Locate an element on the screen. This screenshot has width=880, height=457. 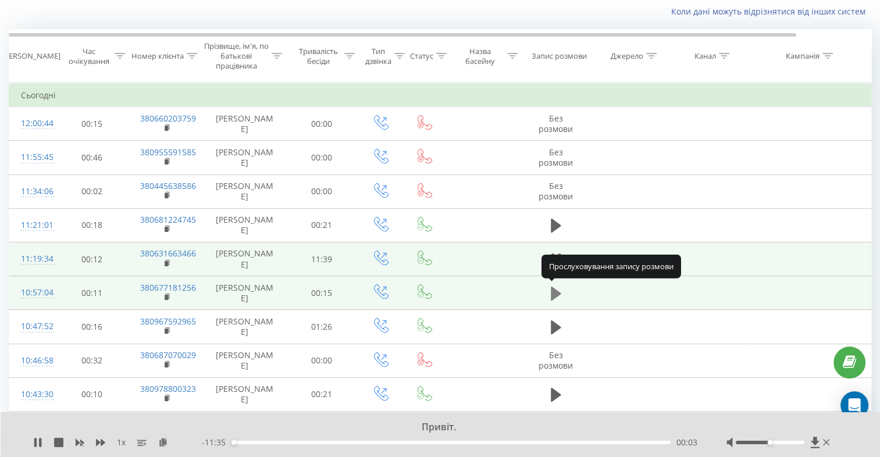
font: 10:46:58 is located at coordinates (37, 360).